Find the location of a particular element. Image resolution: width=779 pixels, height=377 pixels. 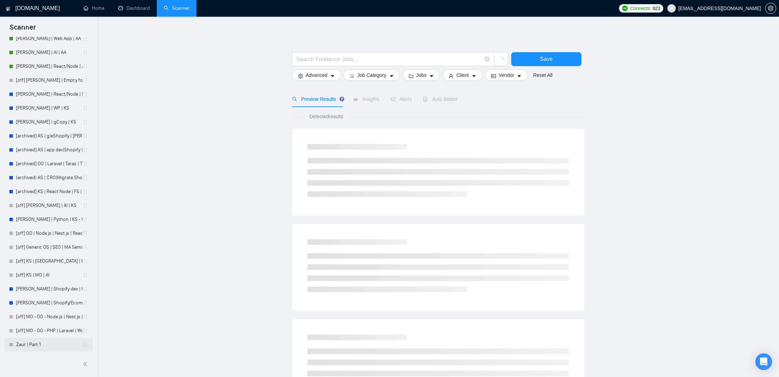

span: loading is located at coordinates (501, 60).